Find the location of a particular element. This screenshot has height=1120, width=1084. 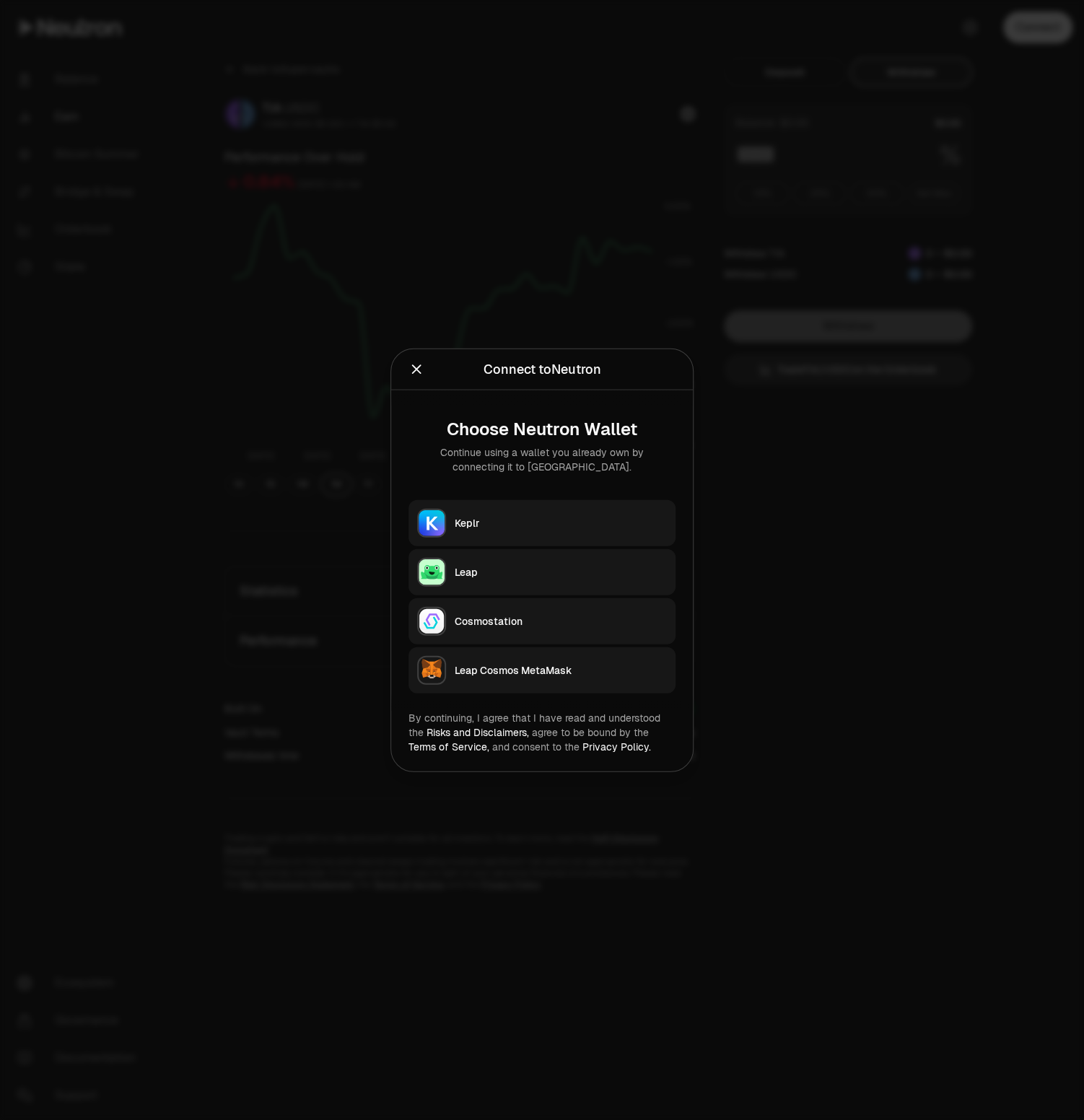

img: Leap Cosmos MetaMask is located at coordinates (431, 671).